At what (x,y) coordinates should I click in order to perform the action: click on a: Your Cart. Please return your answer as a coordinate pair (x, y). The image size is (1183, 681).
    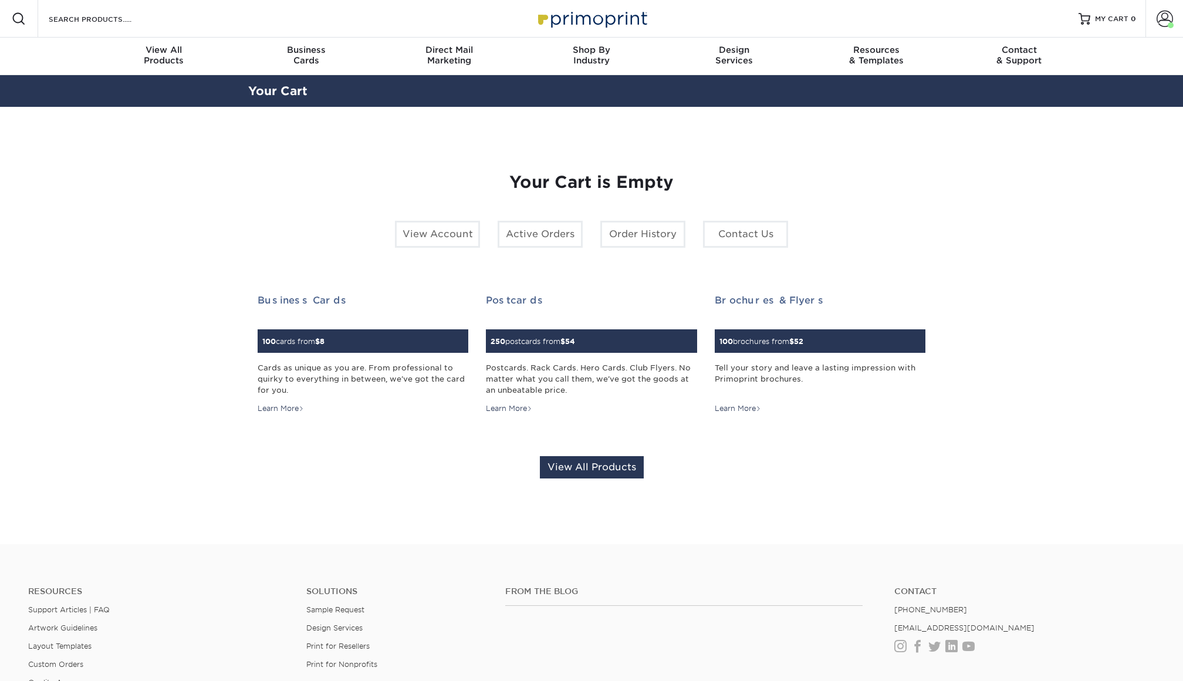
    Looking at the image, I should click on (278, 91).